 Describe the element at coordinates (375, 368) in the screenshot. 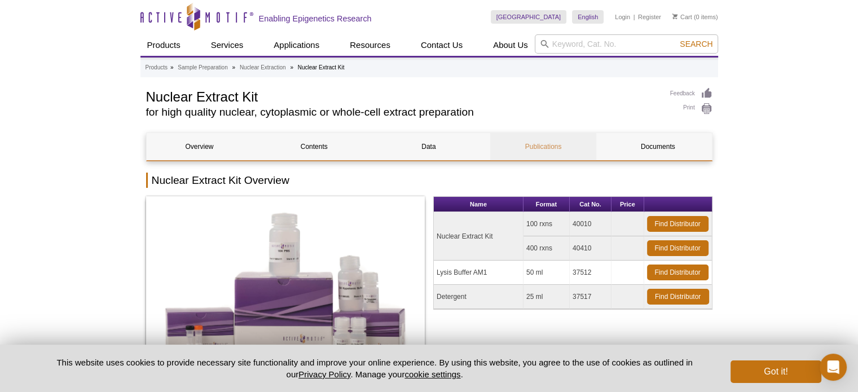

I see `p: This website uses cookies to provide necessary site functionality and improve your online experie...` at that location.